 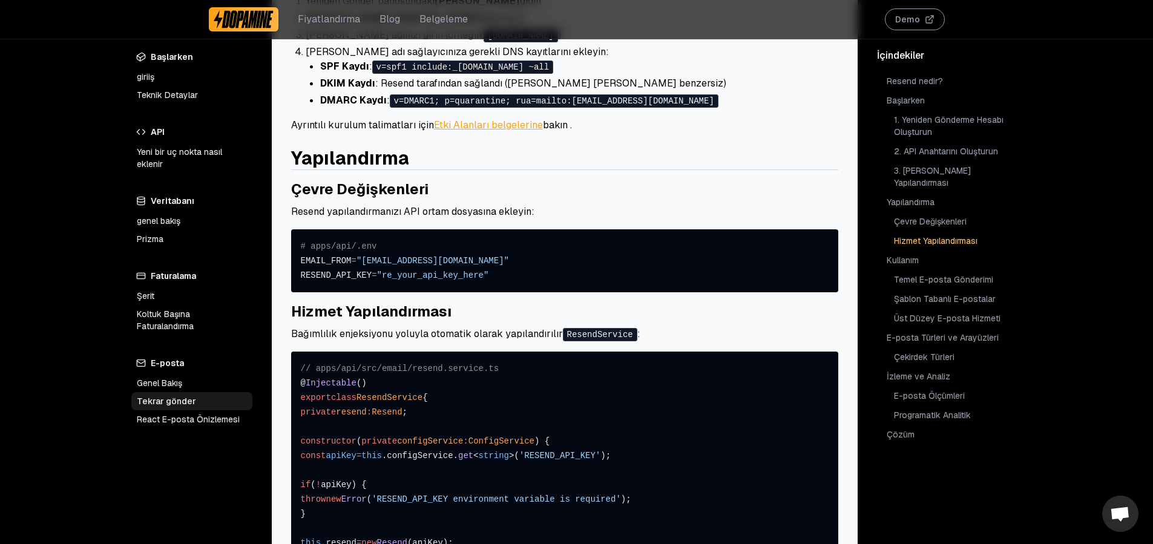 I want to click on span: configService, so click(x=430, y=441).